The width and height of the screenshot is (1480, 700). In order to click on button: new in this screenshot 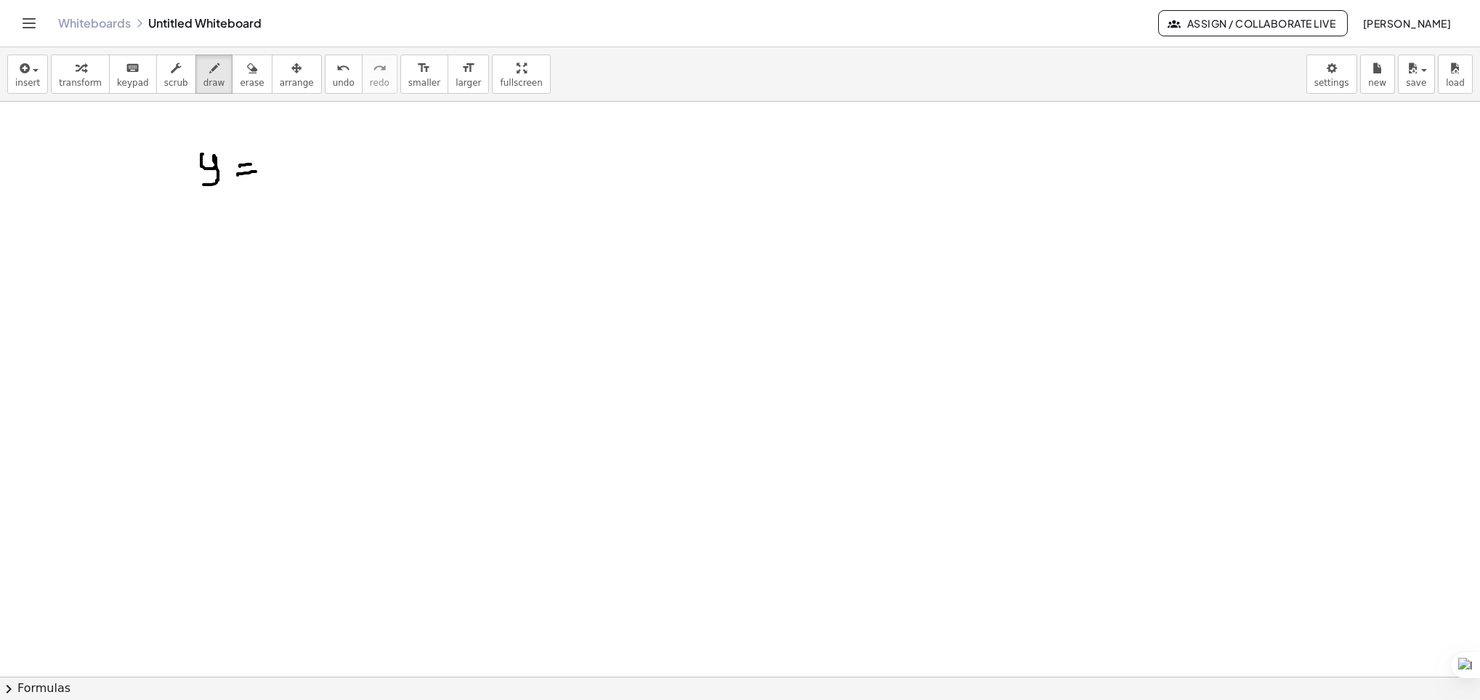, I will do `click(1377, 74)`.